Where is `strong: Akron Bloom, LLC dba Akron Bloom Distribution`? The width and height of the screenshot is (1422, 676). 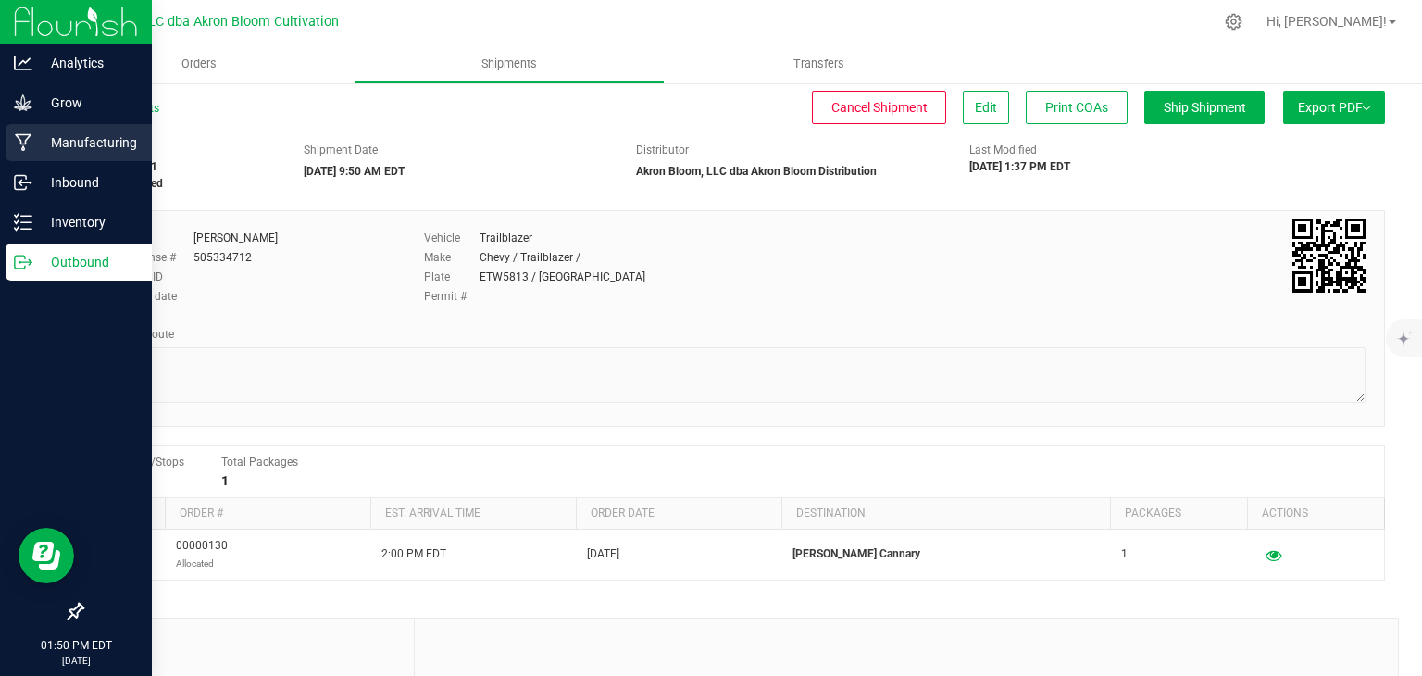 strong: Akron Bloom, LLC dba Akron Bloom Distribution is located at coordinates (756, 171).